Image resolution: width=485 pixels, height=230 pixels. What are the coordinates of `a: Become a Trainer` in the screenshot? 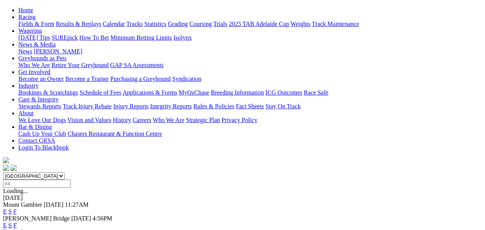 It's located at (87, 79).